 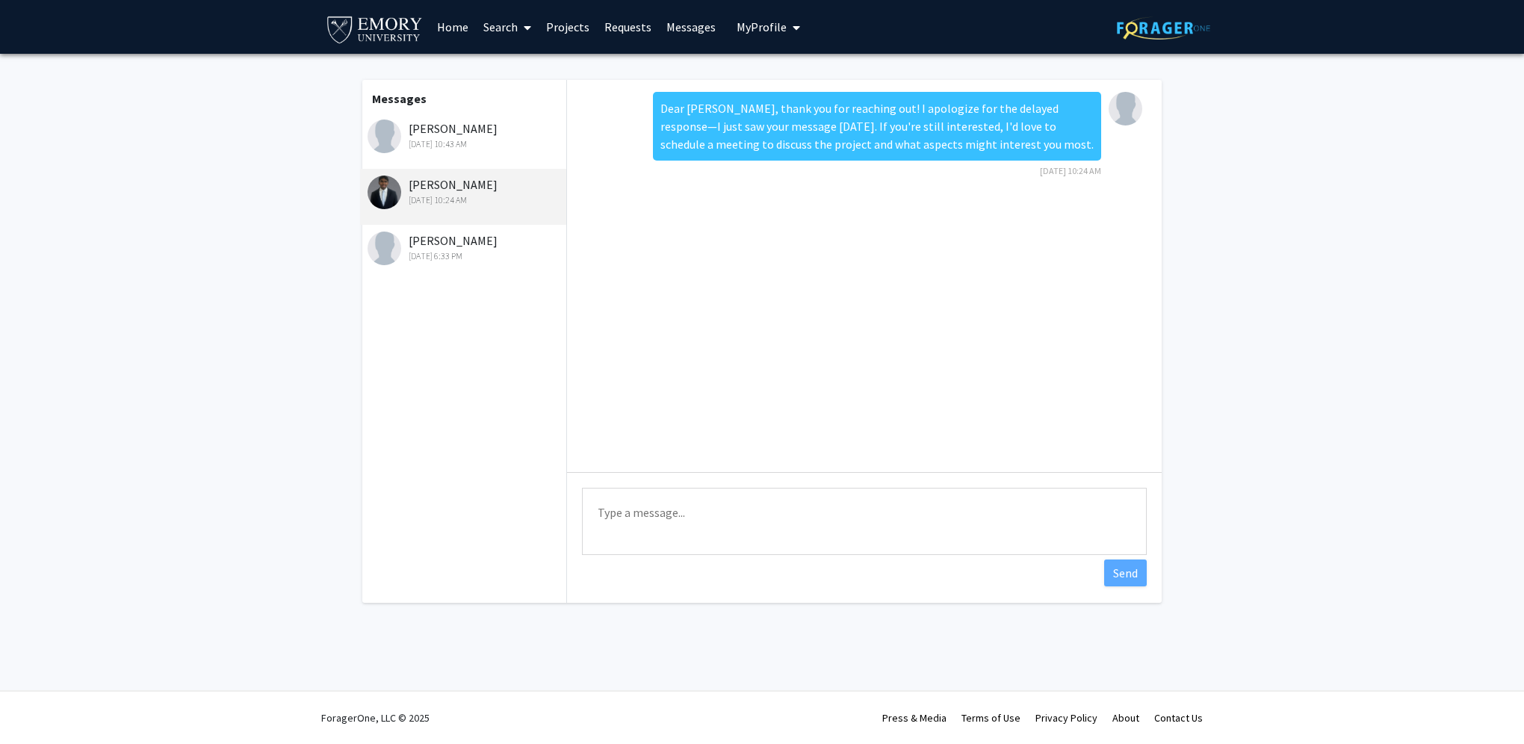 What do you see at coordinates (761, 27) in the screenshot?
I see `span: My Profile` at bounding box center [761, 27].